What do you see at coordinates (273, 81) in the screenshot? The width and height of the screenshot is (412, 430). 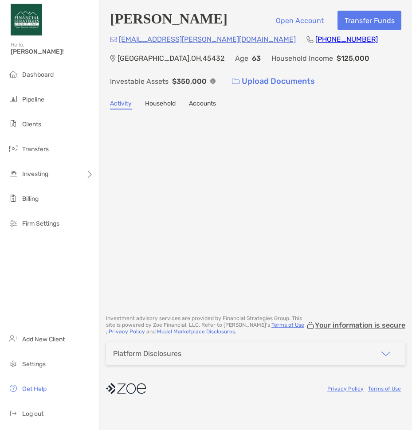 I see `a: Upload Documents` at bounding box center [273, 81].